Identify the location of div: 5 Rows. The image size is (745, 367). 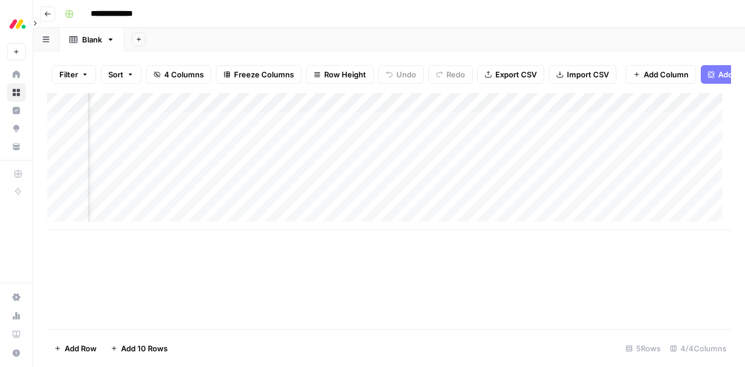
(643, 349).